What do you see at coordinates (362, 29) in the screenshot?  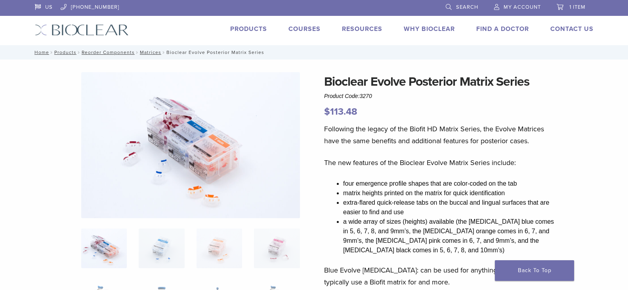 I see `a: Resources` at bounding box center [362, 29].